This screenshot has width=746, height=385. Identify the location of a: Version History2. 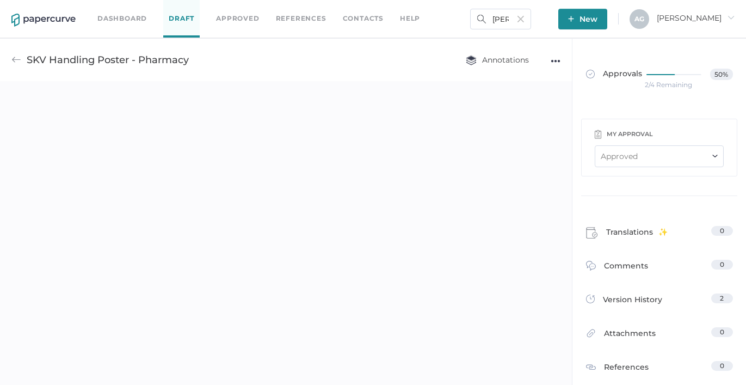
(660, 301).